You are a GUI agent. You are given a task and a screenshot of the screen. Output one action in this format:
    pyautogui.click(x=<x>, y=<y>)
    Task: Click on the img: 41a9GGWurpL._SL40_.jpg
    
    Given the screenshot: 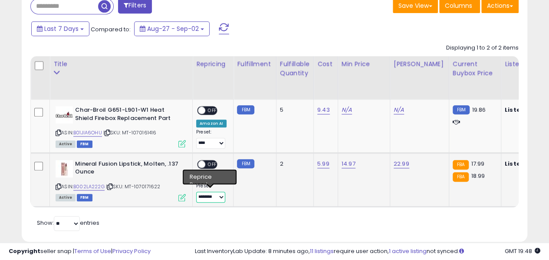 What is the action you would take?
    pyautogui.click(x=64, y=115)
    